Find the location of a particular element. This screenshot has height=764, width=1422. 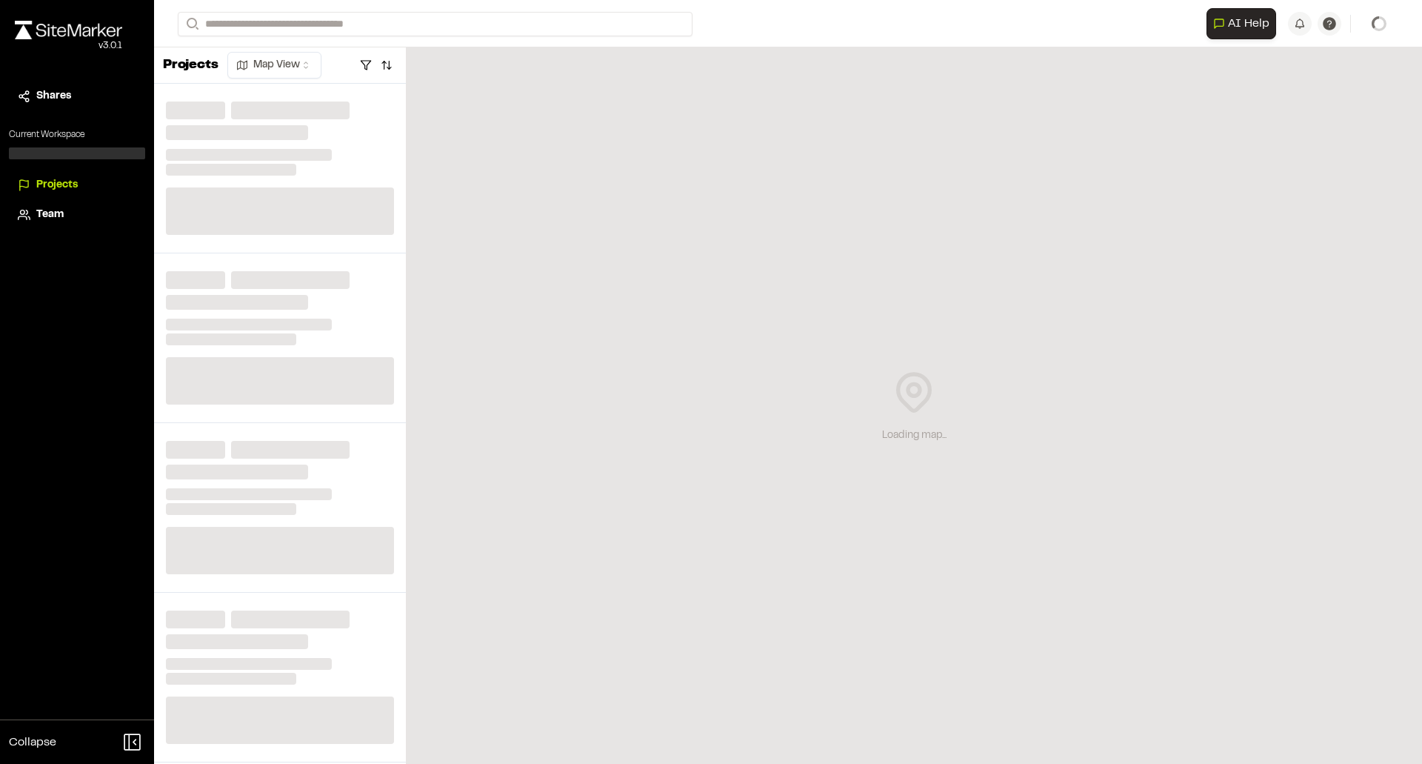

span: AI Help is located at coordinates (1249, 24).